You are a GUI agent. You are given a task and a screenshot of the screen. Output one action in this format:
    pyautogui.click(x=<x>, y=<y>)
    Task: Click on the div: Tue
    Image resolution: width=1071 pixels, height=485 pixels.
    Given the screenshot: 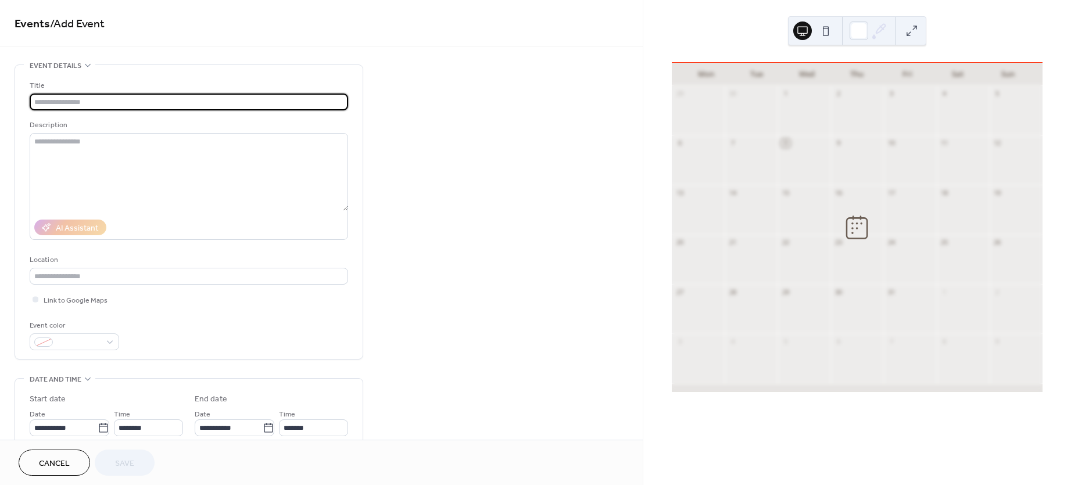 What is the action you would take?
    pyautogui.click(x=756, y=74)
    